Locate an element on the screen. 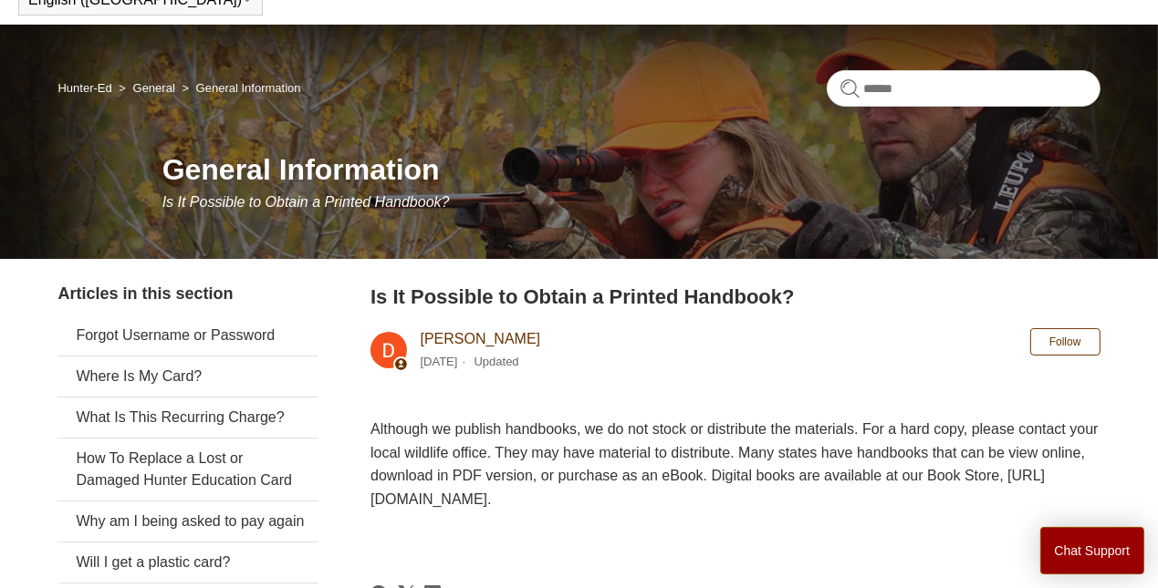 This screenshot has width=1158, height=588. a: Why am I being asked to pay again is located at coordinates (188, 522).